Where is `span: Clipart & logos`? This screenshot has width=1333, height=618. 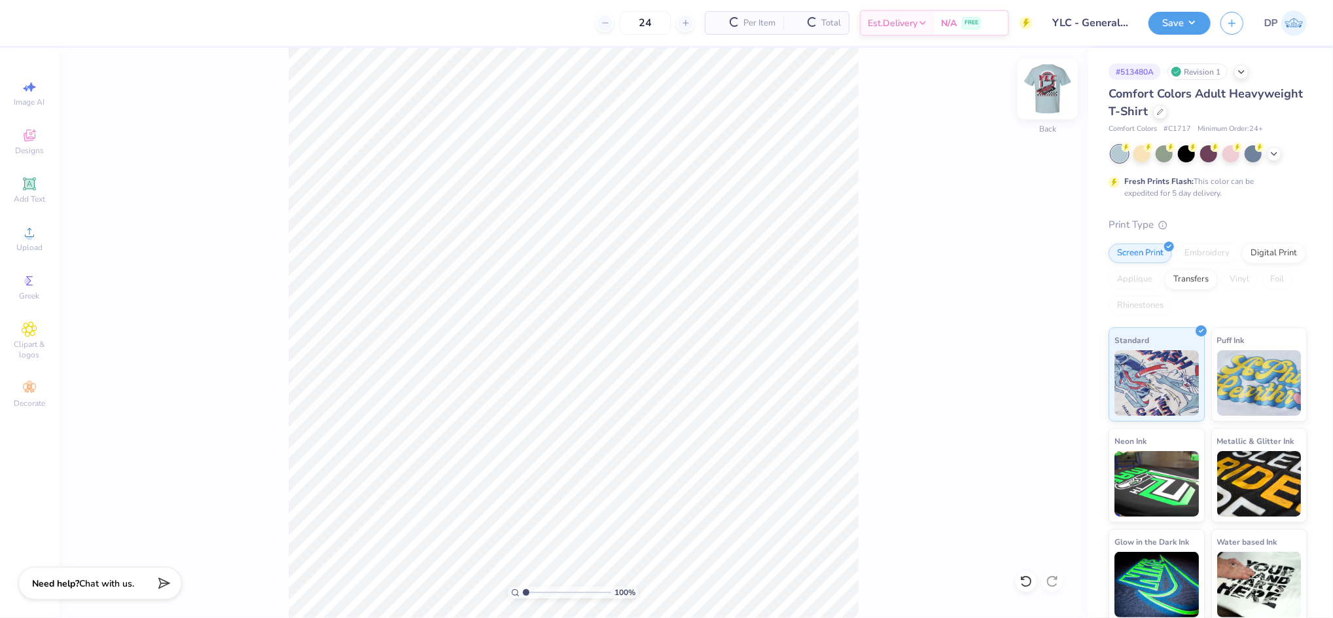 span: Clipart & logos is located at coordinates (29, 350).